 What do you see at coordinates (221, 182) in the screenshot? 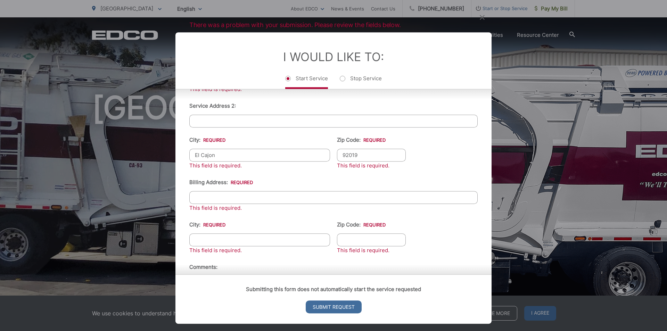
I see `label: Billing Address:` at bounding box center [221, 182].